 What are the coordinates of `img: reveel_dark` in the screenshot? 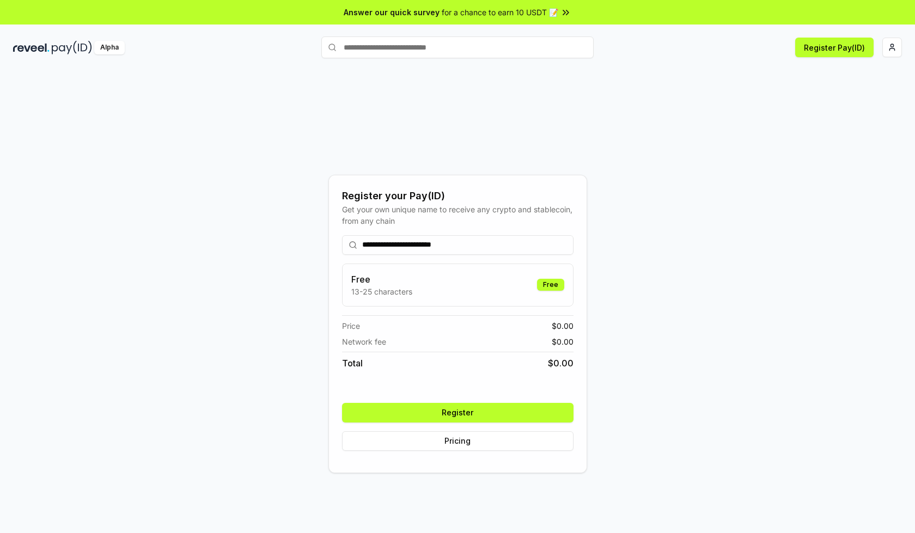 It's located at (31, 47).